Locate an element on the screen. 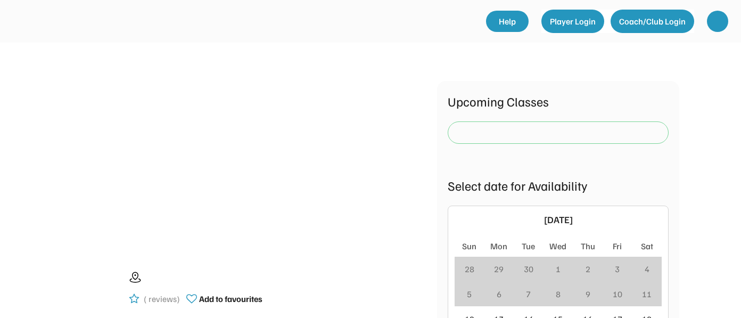  div: 5 is located at coordinates (469, 294).